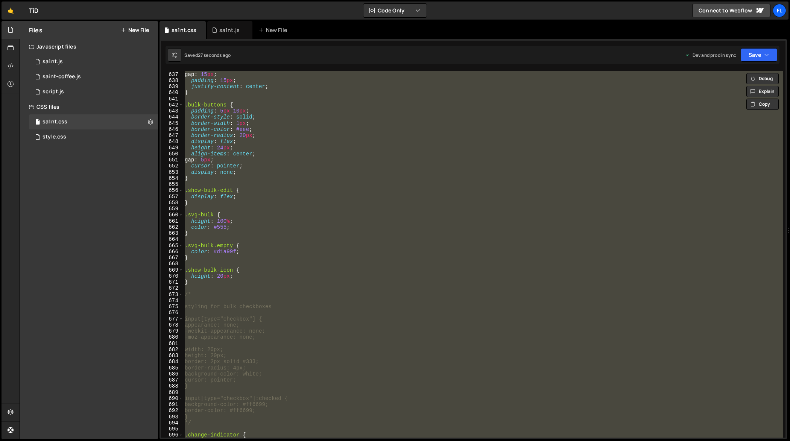  What do you see at coordinates (172, 270) in the screenshot?
I see `div: 669` at bounding box center [172, 270].